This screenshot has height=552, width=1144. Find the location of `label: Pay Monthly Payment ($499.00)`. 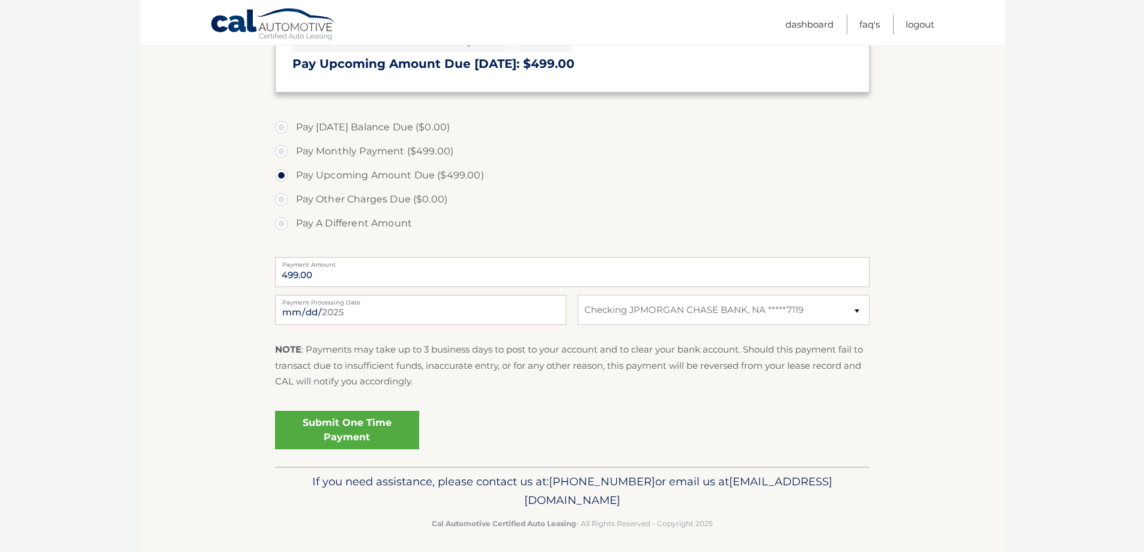

label: Pay Monthly Payment ($499.00) is located at coordinates (572, 151).